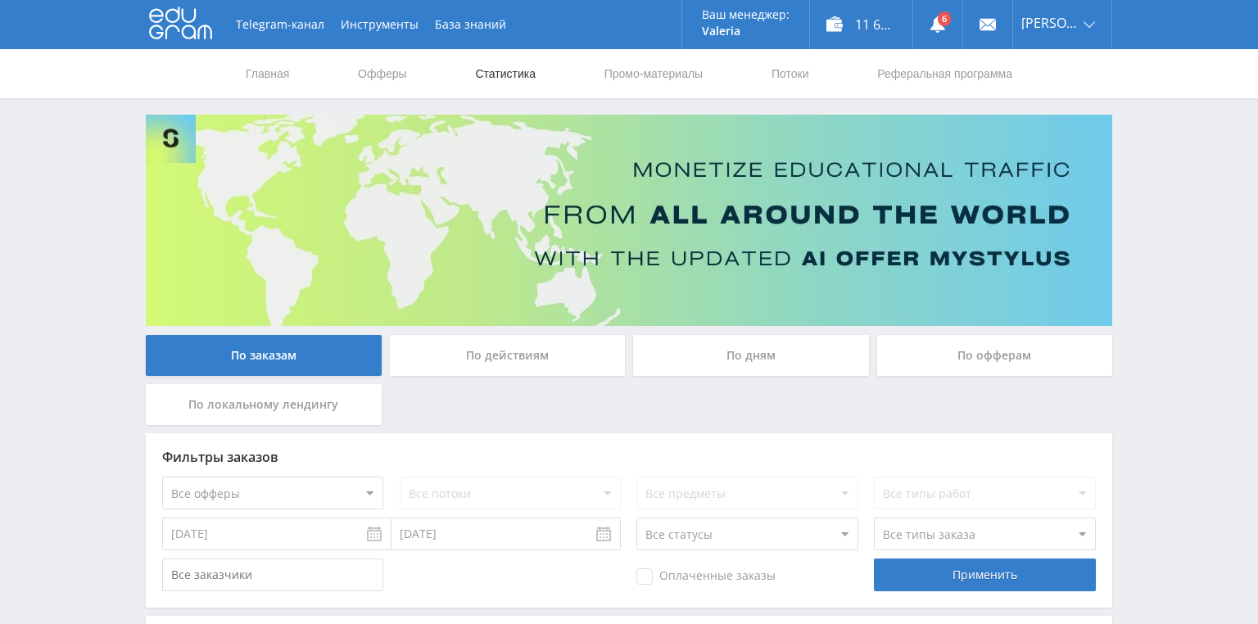 Image resolution: width=1258 pixels, height=624 pixels. I want to click on div: Фильтры заказов, so click(629, 457).